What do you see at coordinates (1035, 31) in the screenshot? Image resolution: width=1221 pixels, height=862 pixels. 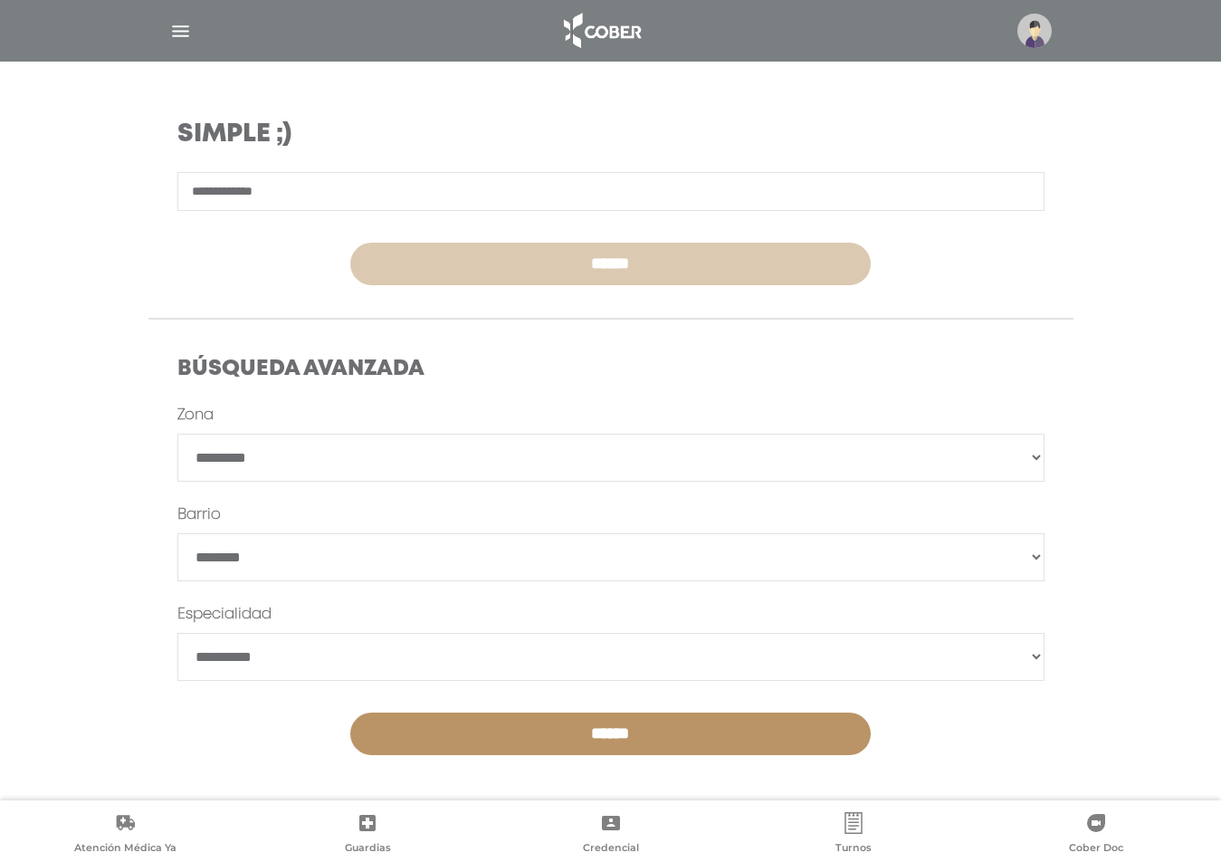 I see `img: profile-placeholder.svg` at bounding box center [1035, 31].